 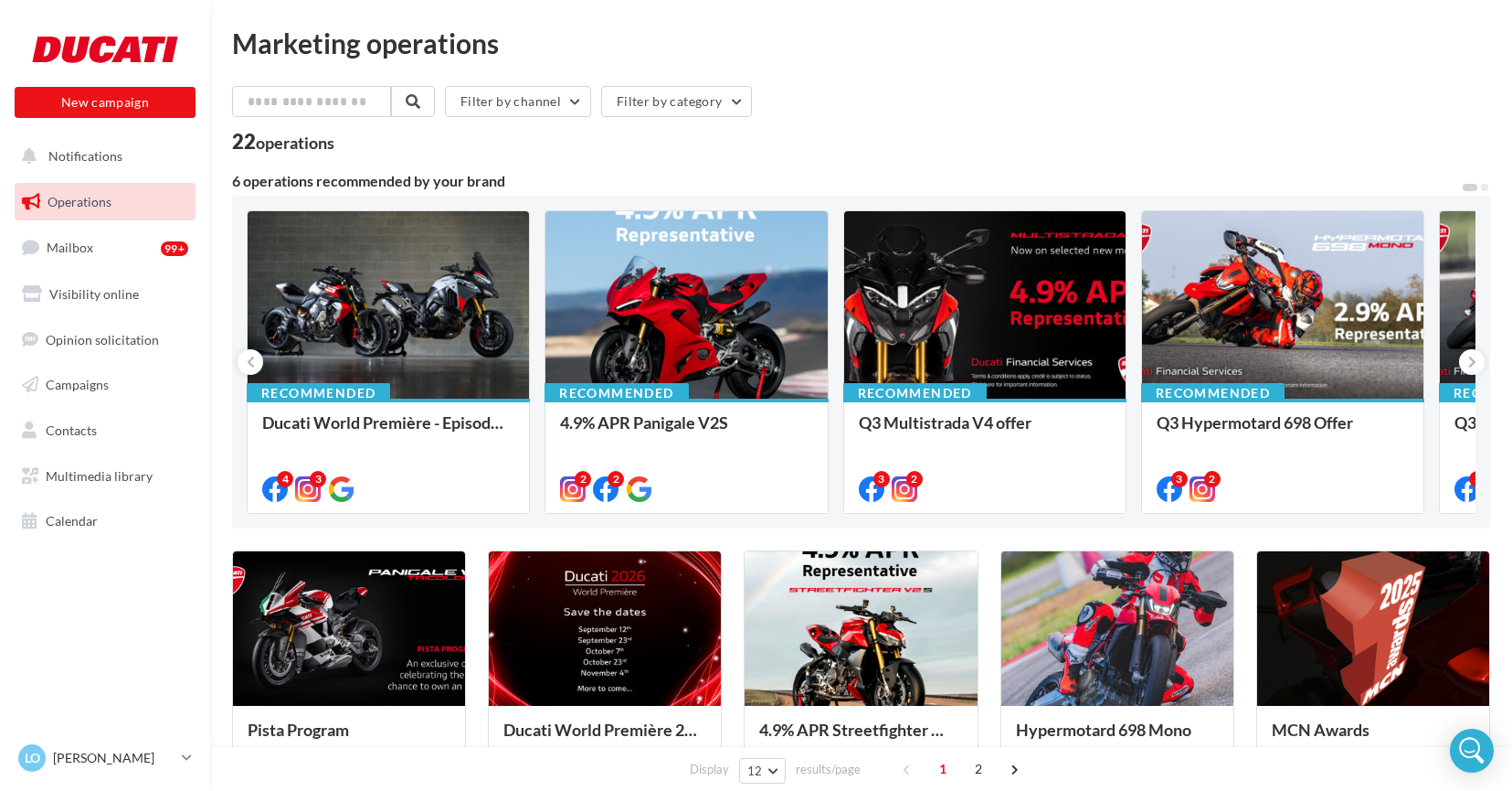 What do you see at coordinates (101, 157) in the screenshot?
I see `button: Notifications` at bounding box center [101, 157].